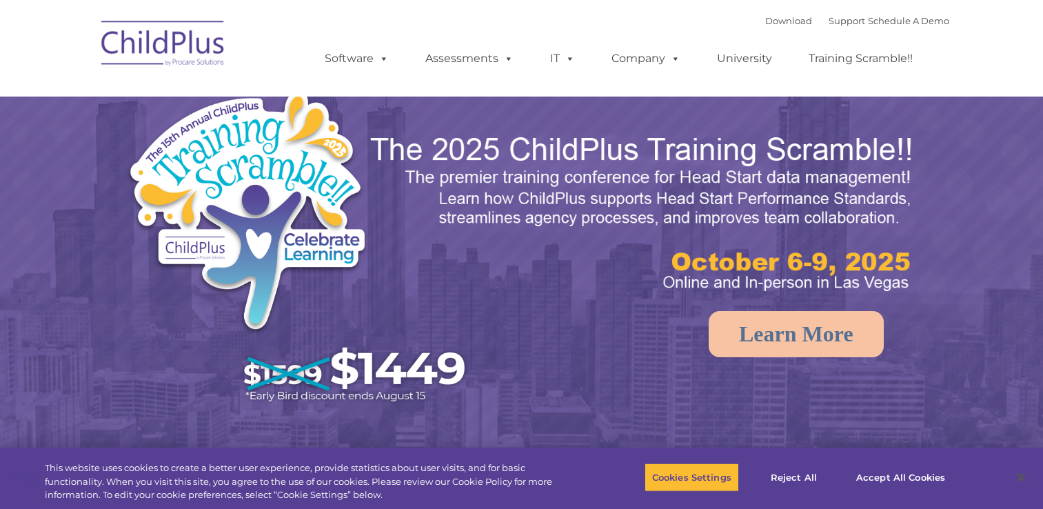 The width and height of the screenshot is (1043, 509). I want to click on a: Software, so click(356, 59).